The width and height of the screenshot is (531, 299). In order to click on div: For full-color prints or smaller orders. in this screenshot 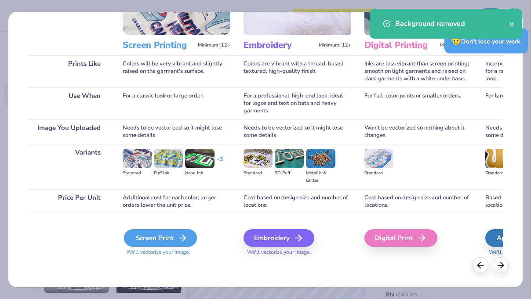, I will do `click(418, 103)`.